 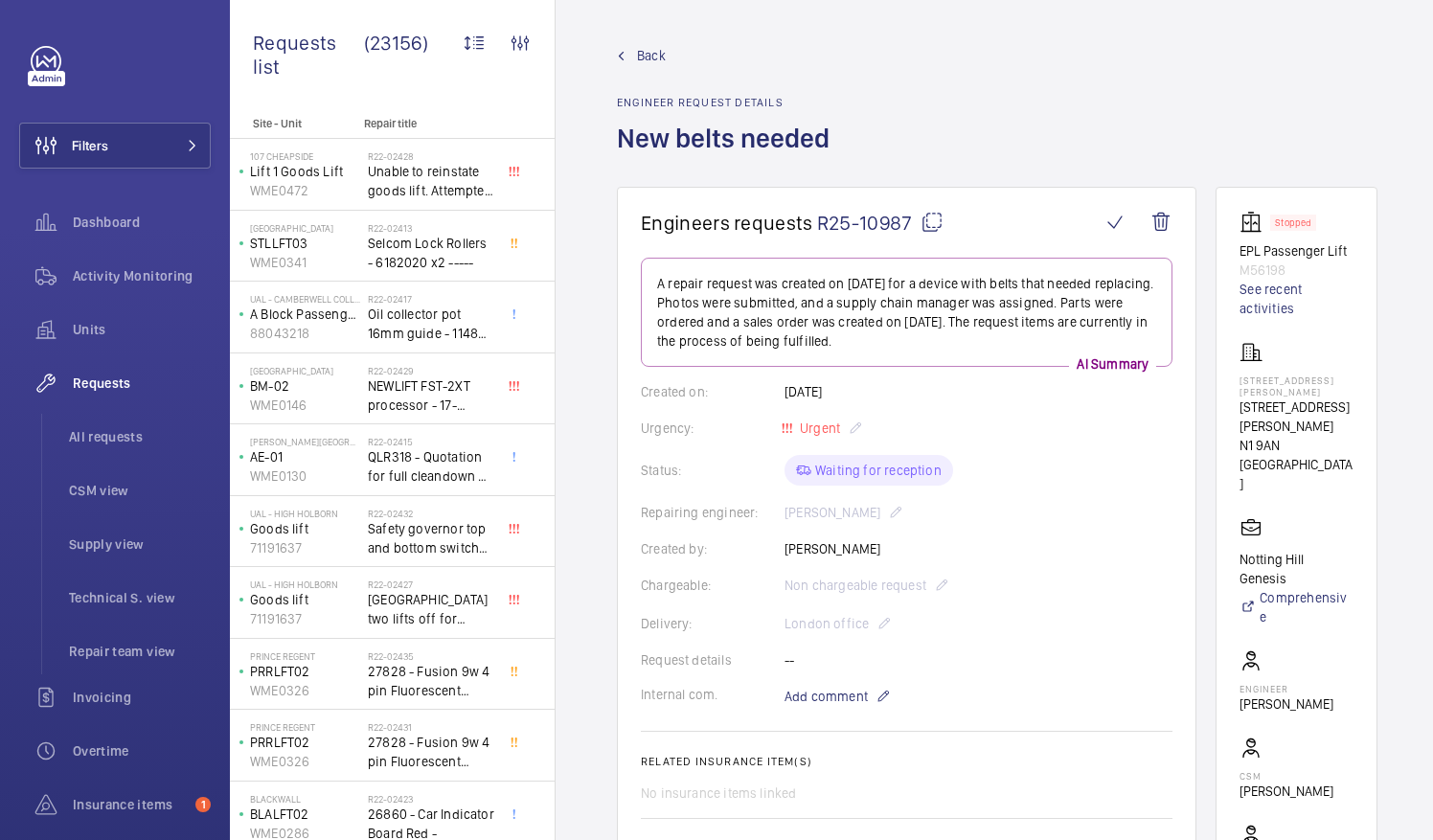 What do you see at coordinates (431, 181) in the screenshot?
I see `span: Unable to reinstate goods lift. Attempted to swap control boards with PL2, no difference. Technic...` at bounding box center [431, 181].